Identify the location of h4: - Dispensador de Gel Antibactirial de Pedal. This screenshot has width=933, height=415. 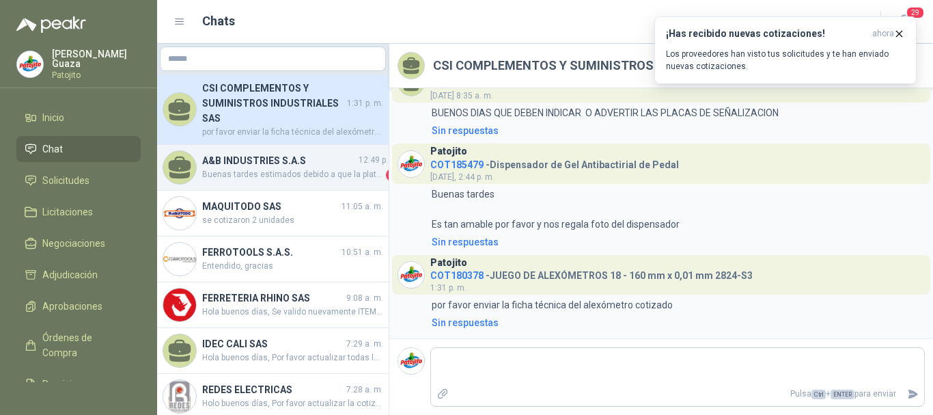
(555, 162).